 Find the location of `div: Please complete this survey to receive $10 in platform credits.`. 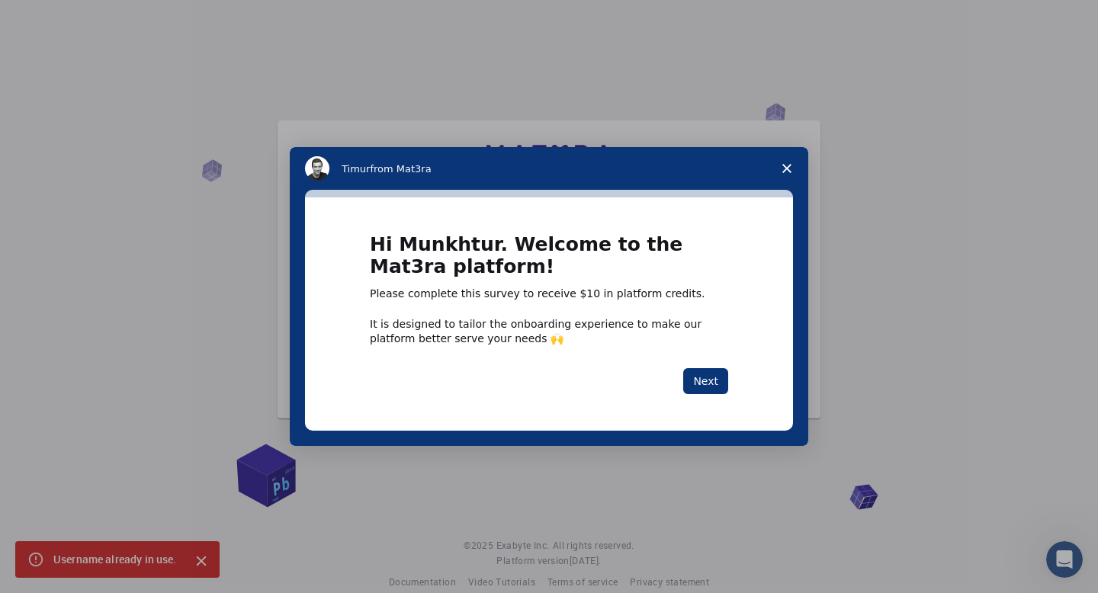

div: Please complete this survey to receive $10 in platform credits. is located at coordinates (549, 294).